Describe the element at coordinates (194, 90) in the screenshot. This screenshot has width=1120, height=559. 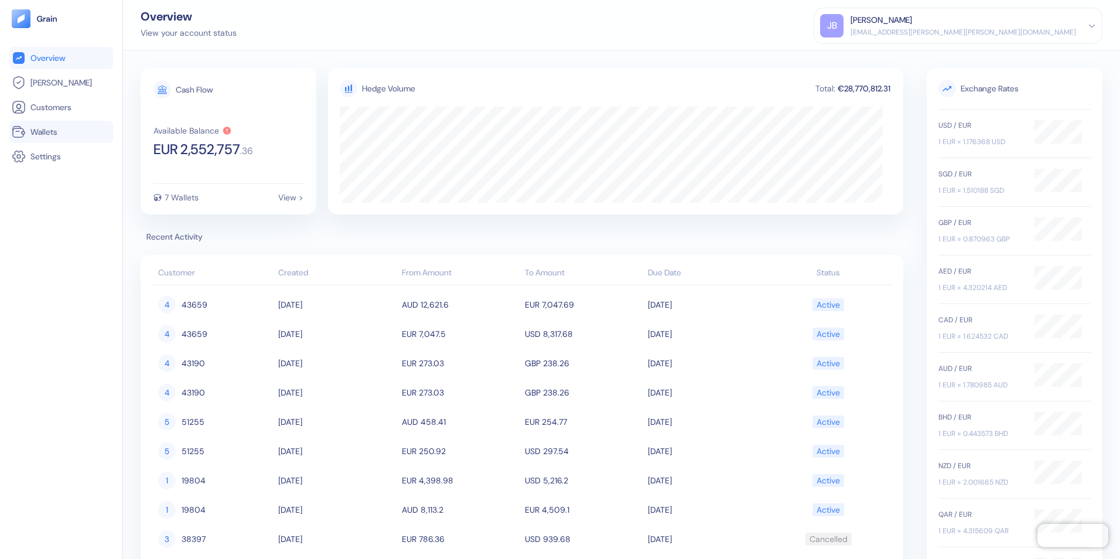
I see `div: Cash Flow` at that location.